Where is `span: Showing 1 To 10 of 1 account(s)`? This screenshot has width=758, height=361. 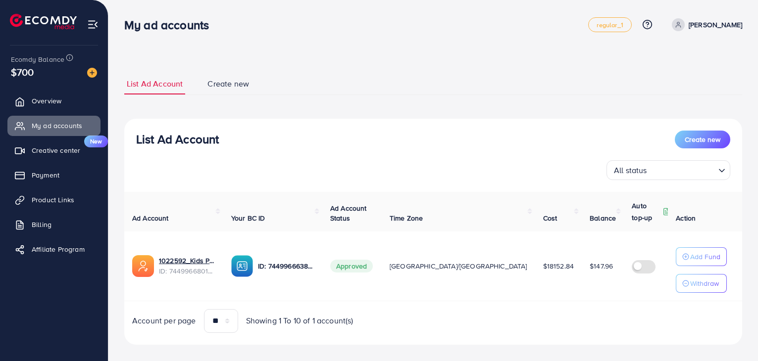 span: Showing 1 To 10 of 1 account(s) is located at coordinates (299, 321).